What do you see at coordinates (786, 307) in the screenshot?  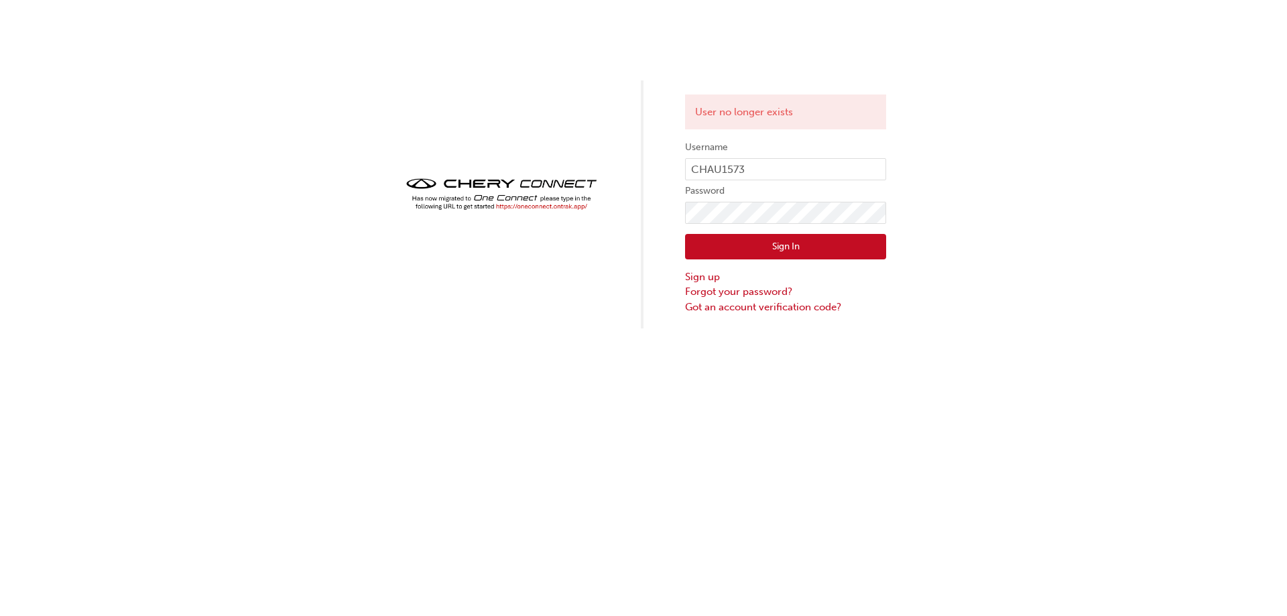 I see `a: Got an account verification code?` at bounding box center [786, 307].